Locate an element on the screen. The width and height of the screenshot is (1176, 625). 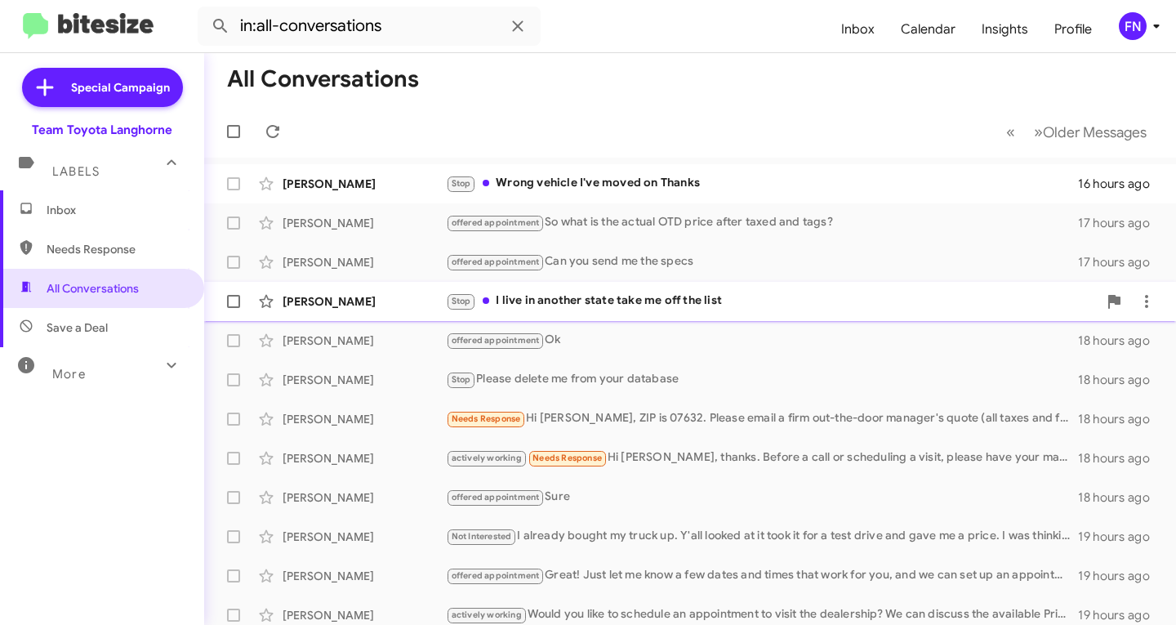
div: 16 hours ago is located at coordinates (1120, 184).